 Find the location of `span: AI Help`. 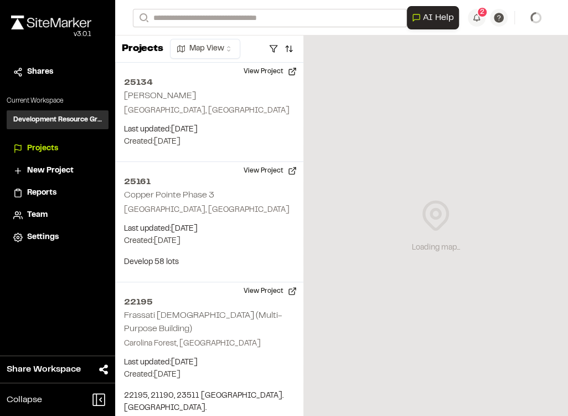

span: AI Help is located at coordinates (439, 18).